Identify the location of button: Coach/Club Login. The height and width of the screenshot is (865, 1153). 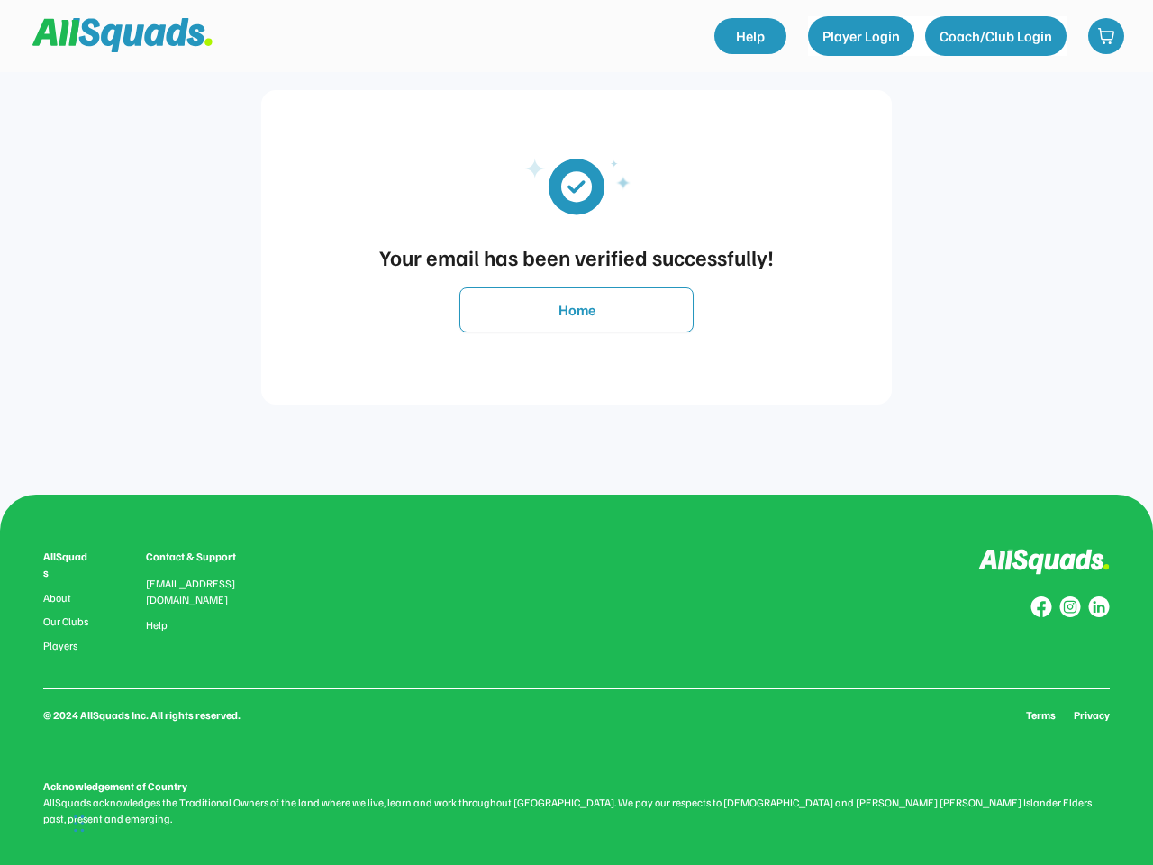
(996, 36).